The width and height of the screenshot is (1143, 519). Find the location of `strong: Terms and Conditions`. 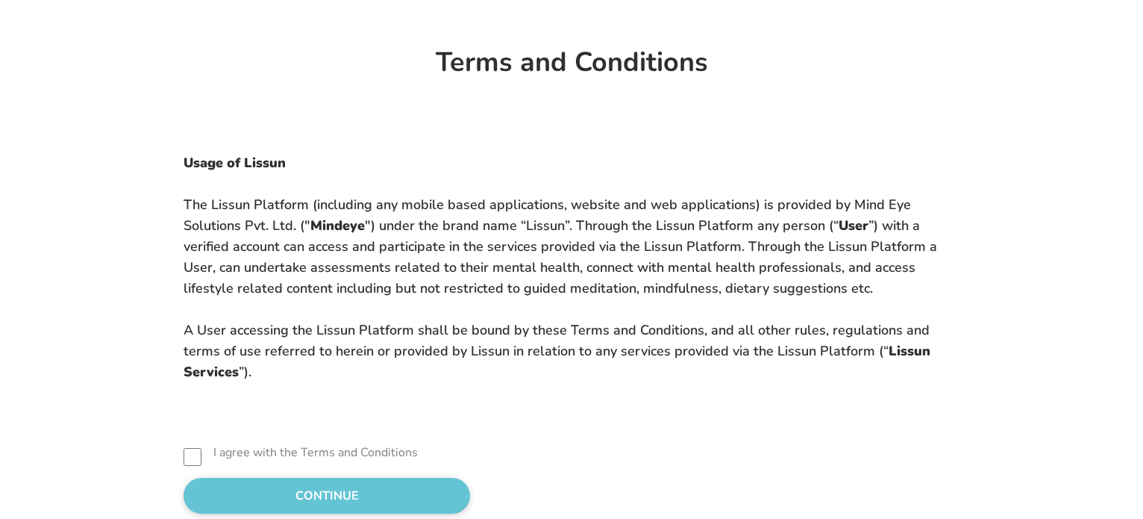

strong: Terms and Conditions is located at coordinates (572, 62).